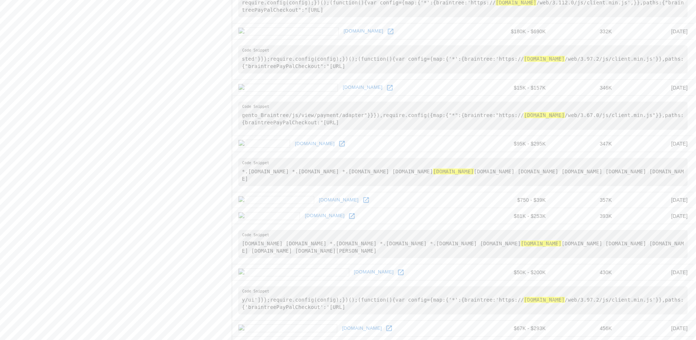  I want to click on td: 357K, so click(585, 200).